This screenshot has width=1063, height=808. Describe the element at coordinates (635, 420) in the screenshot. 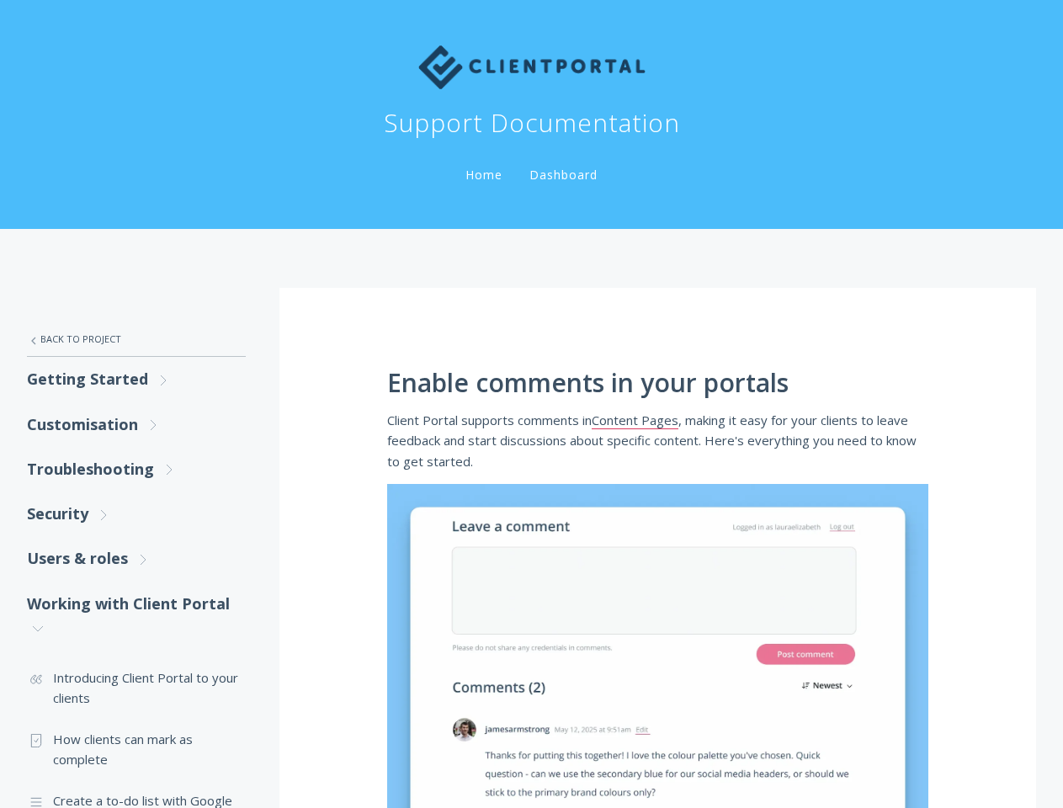

I see `a: Content Pages` at that location.